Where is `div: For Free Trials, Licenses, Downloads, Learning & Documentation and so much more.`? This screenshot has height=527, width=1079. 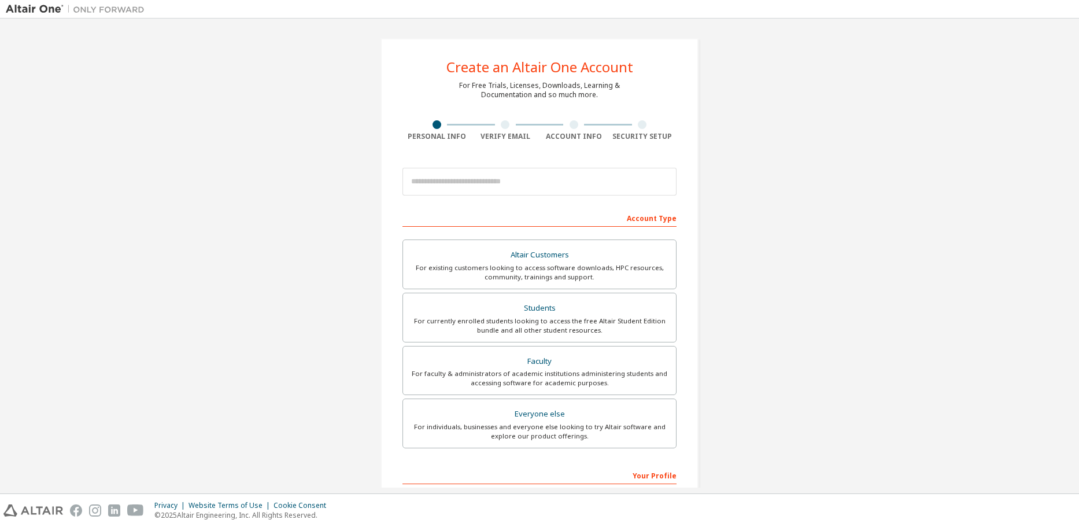 div: For Free Trials, Licenses, Downloads, Learning & Documentation and so much more. is located at coordinates (539, 90).